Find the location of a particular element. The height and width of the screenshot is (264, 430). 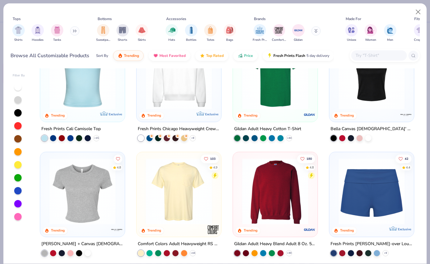

div: Fresh Prints Chicago Heavyweight Crewneck is located at coordinates (179, 128).